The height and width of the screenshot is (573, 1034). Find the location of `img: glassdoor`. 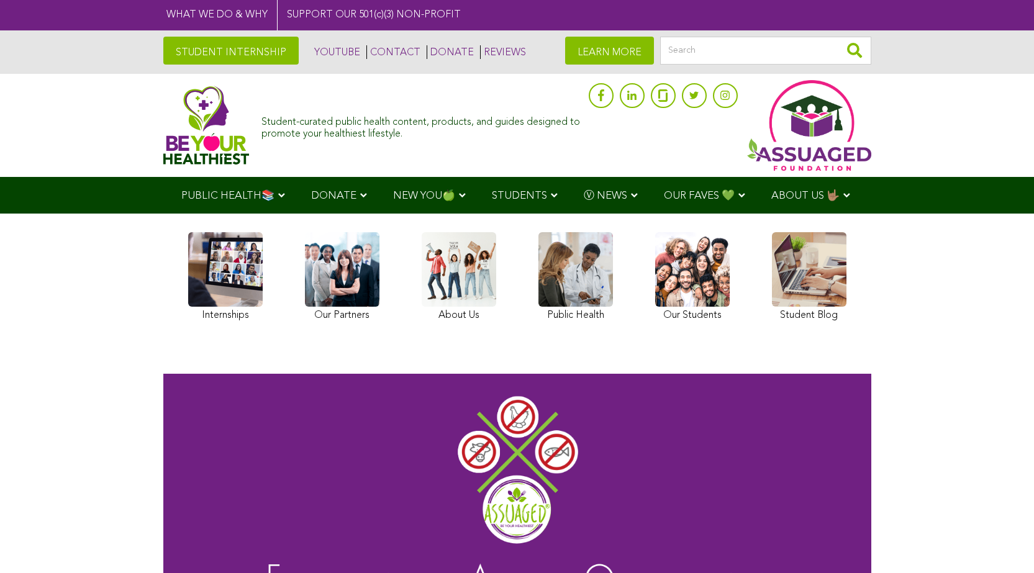

img: glassdoor is located at coordinates (662, 96).